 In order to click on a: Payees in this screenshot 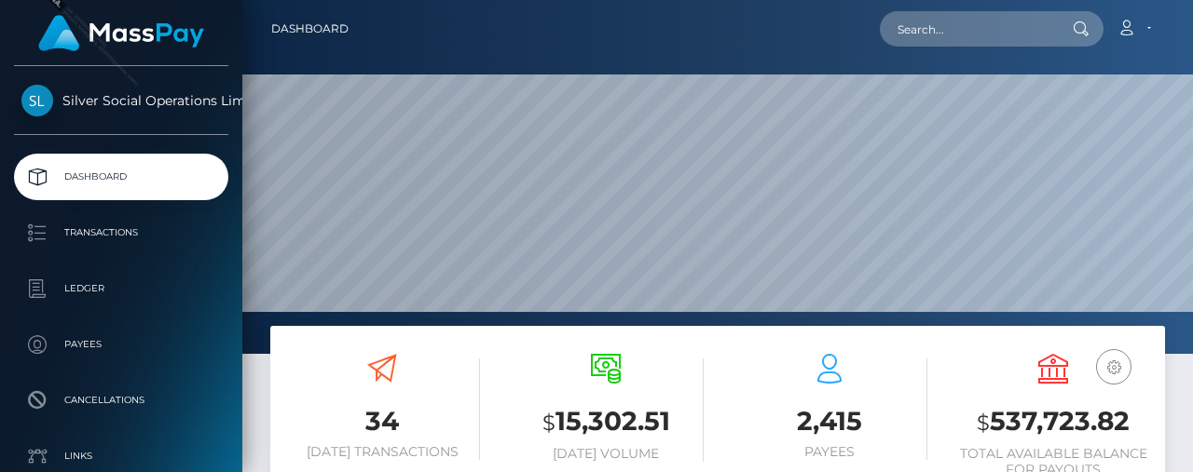, I will do `click(121, 345)`.